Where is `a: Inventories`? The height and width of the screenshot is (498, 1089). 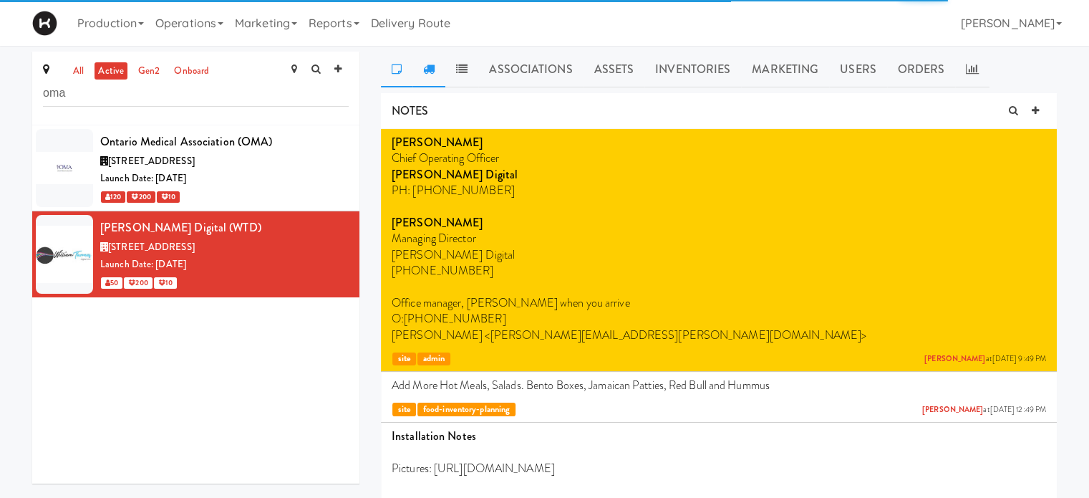 a: Inventories is located at coordinates (693, 69).